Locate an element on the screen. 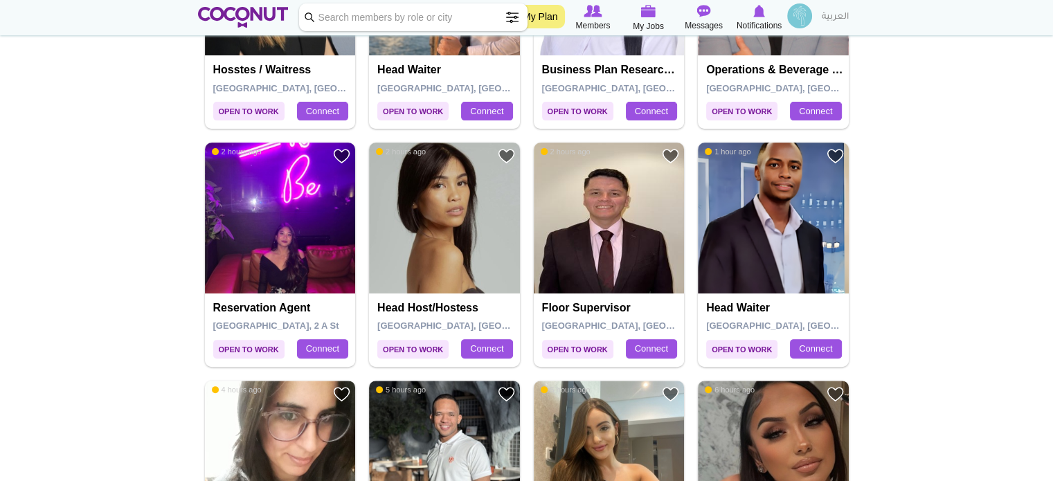  img: Notifications is located at coordinates (759, 11).